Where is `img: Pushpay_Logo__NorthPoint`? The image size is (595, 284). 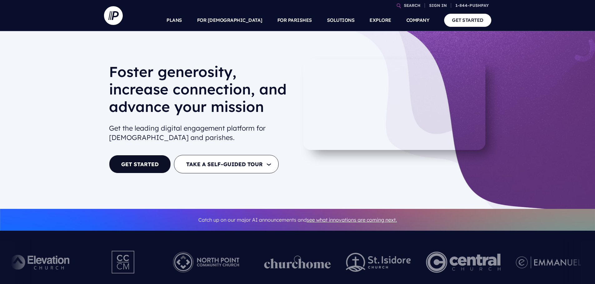 img: Pushpay_Logo__NorthPoint is located at coordinates (206, 263).